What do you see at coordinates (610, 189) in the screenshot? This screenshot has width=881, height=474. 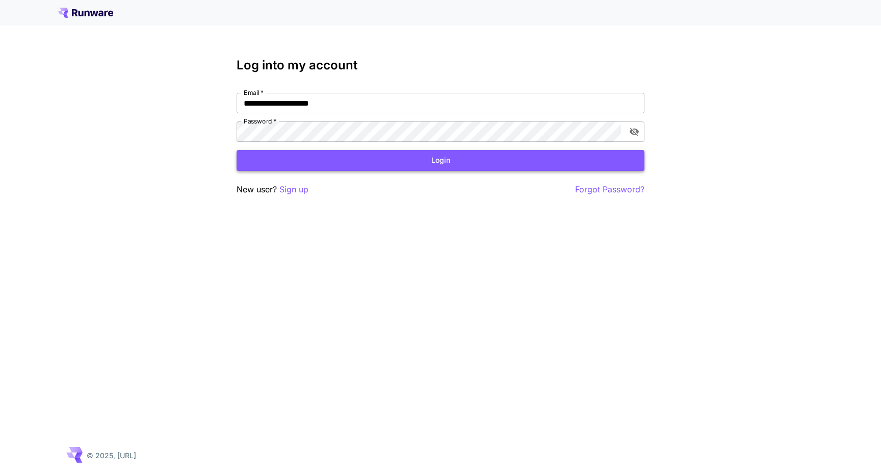 I see `button: Forgot Password?` at bounding box center [610, 189].